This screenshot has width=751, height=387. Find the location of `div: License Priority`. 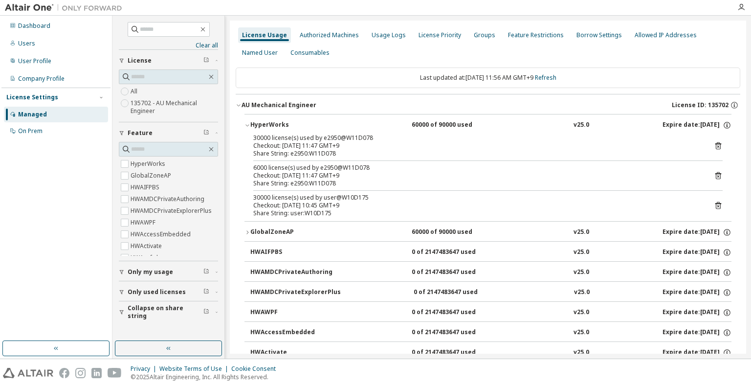

div: License Priority is located at coordinates (440, 35).